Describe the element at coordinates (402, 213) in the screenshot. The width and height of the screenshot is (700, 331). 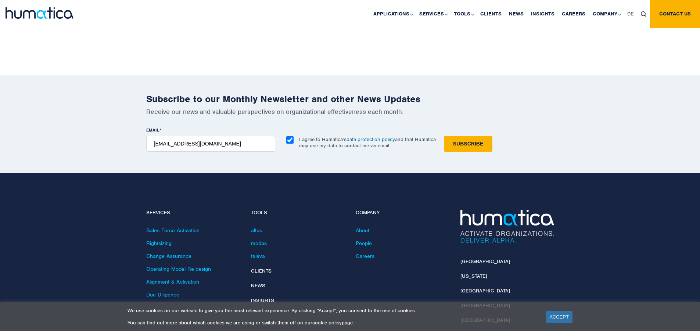
I see `h4: Company` at that location.